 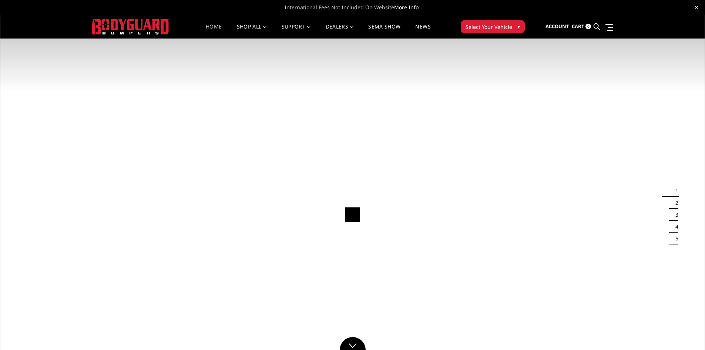 I want to click on a: Click to Down, so click(x=353, y=343).